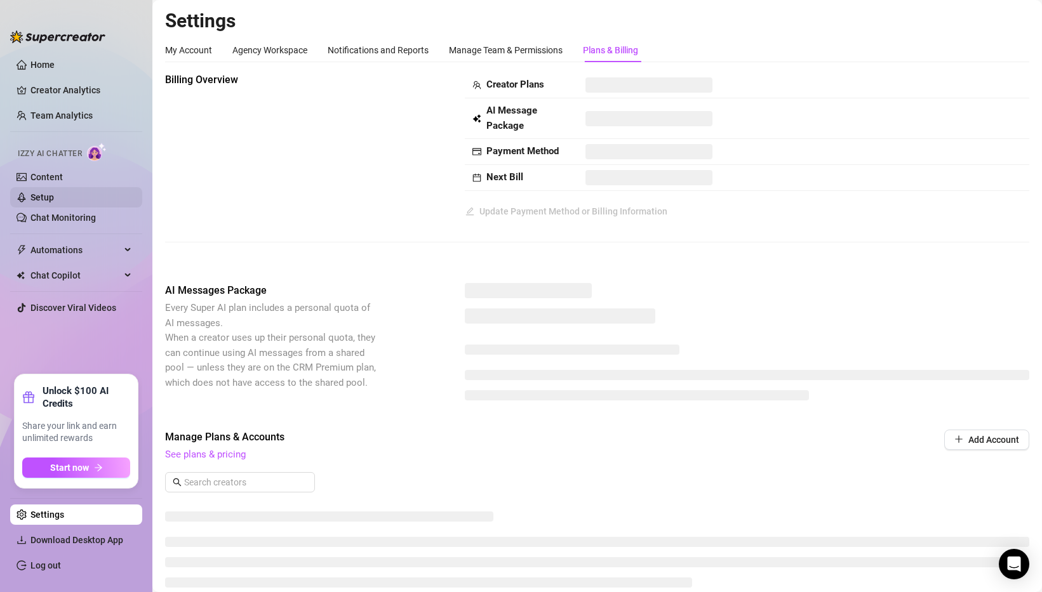 The image size is (1042, 592). I want to click on span: Billing Overview, so click(272, 80).